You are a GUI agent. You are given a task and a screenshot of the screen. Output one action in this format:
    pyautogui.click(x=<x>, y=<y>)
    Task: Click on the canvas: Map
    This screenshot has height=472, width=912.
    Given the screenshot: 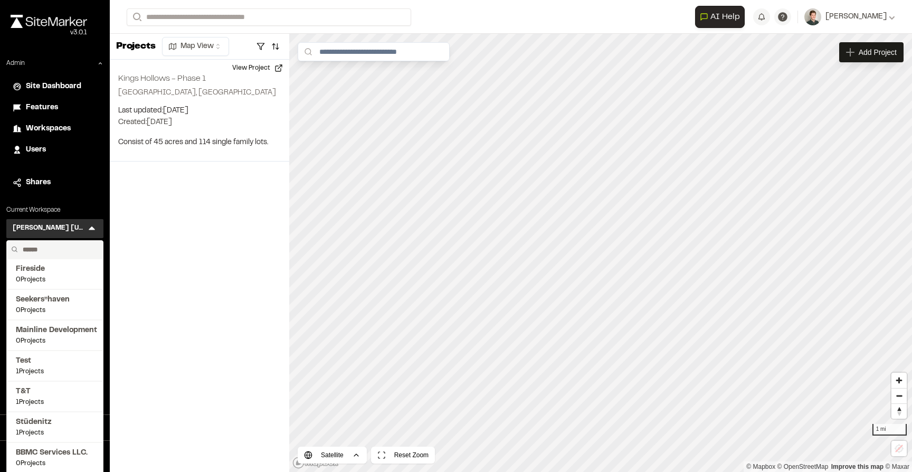 What is the action you would take?
    pyautogui.click(x=600, y=253)
    